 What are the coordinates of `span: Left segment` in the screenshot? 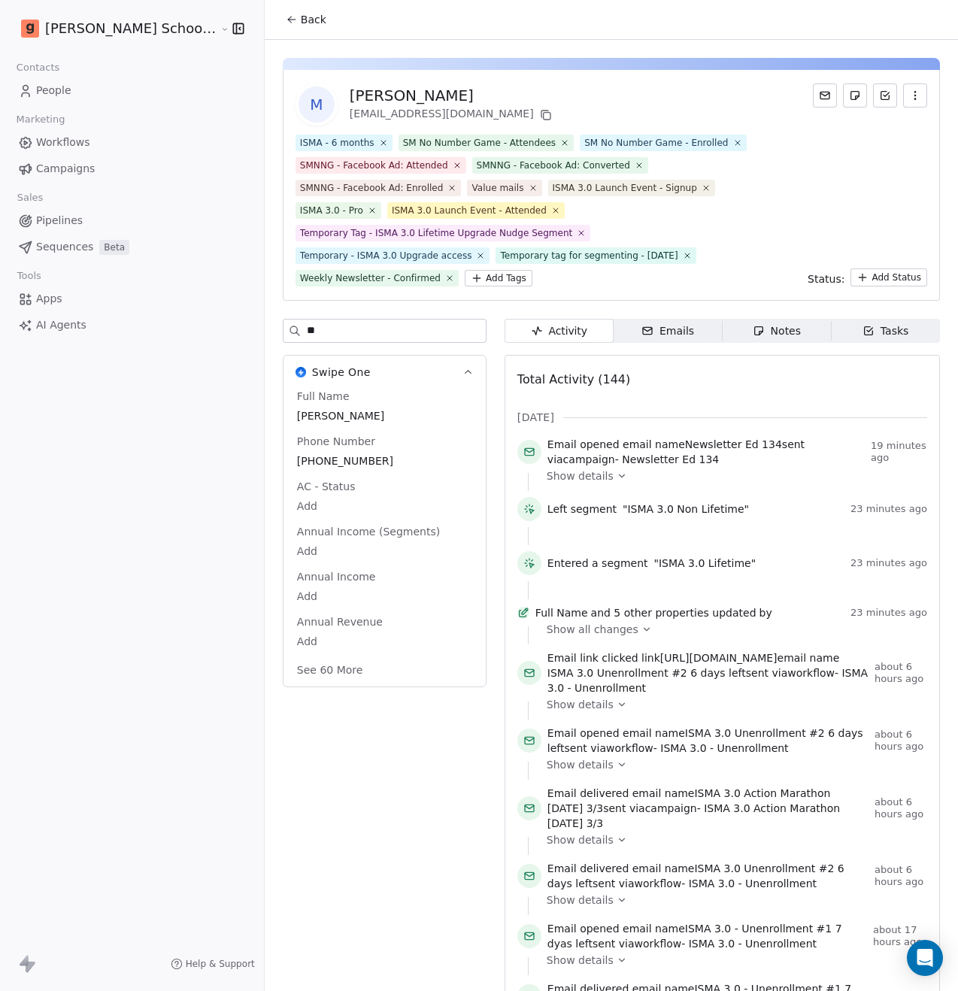 It's located at (582, 509).